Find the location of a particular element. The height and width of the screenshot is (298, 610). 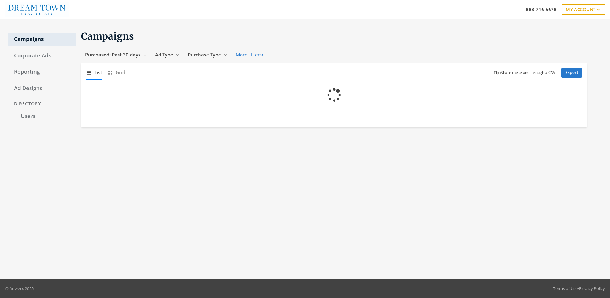

button: List is located at coordinates (94, 72).